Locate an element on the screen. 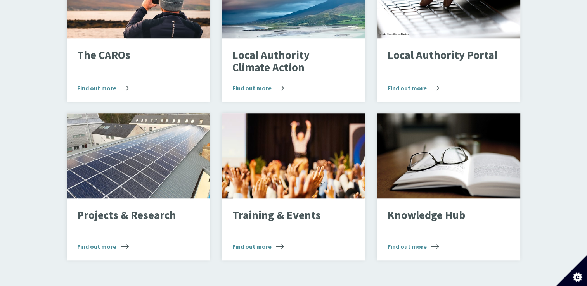 The width and height of the screenshot is (587, 286). a: Knowledge Hub Find out more is located at coordinates (449, 187).